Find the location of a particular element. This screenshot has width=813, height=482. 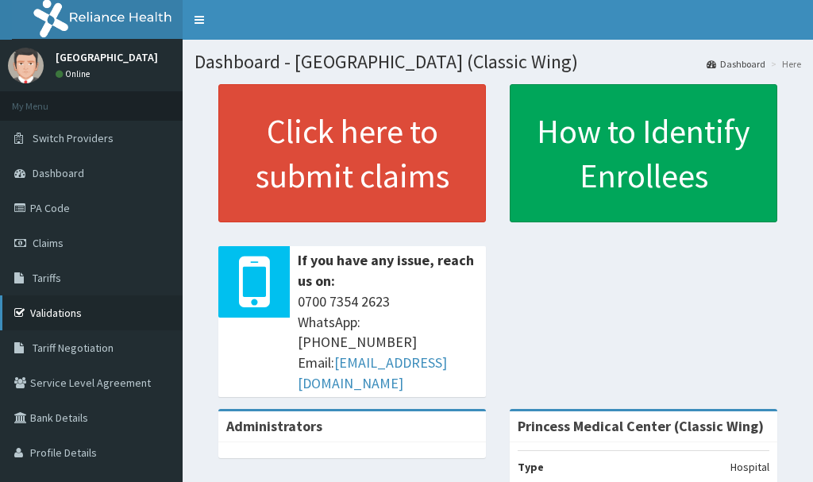

span: Dashboard is located at coordinates (58, 173).